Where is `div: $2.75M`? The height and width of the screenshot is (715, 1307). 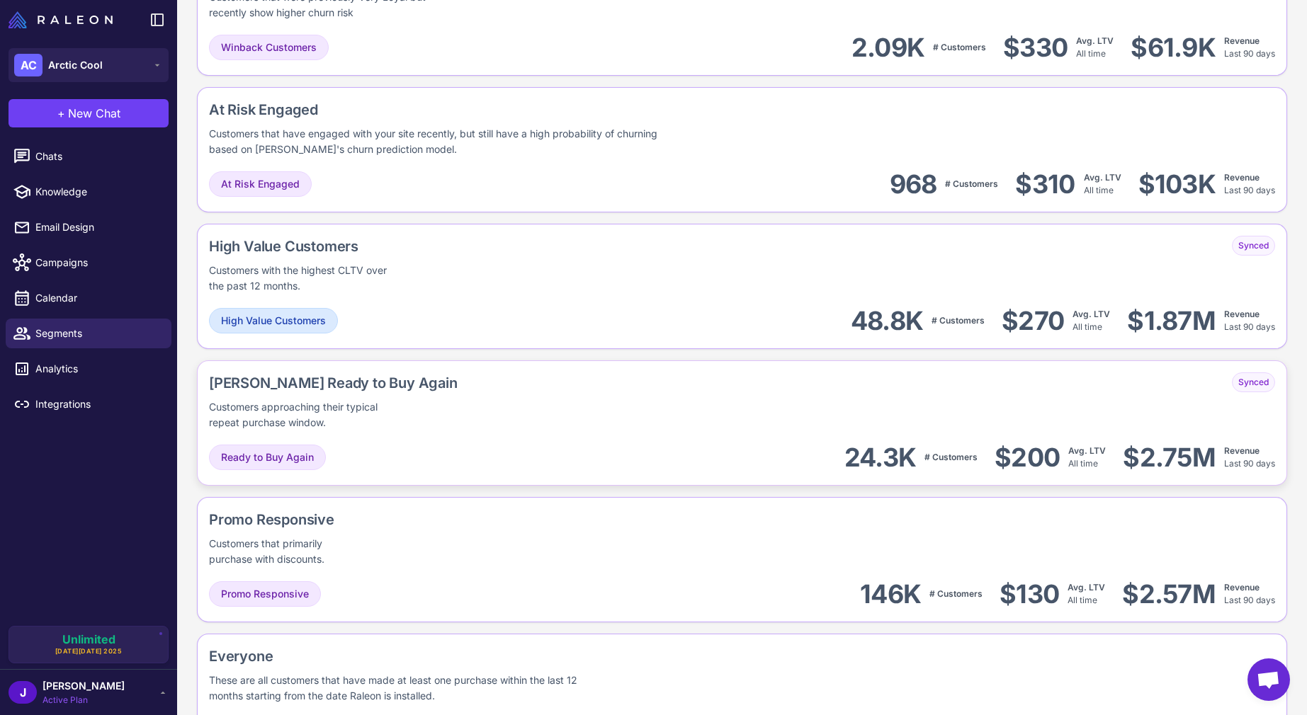 div: $2.75M is located at coordinates (1169, 458).